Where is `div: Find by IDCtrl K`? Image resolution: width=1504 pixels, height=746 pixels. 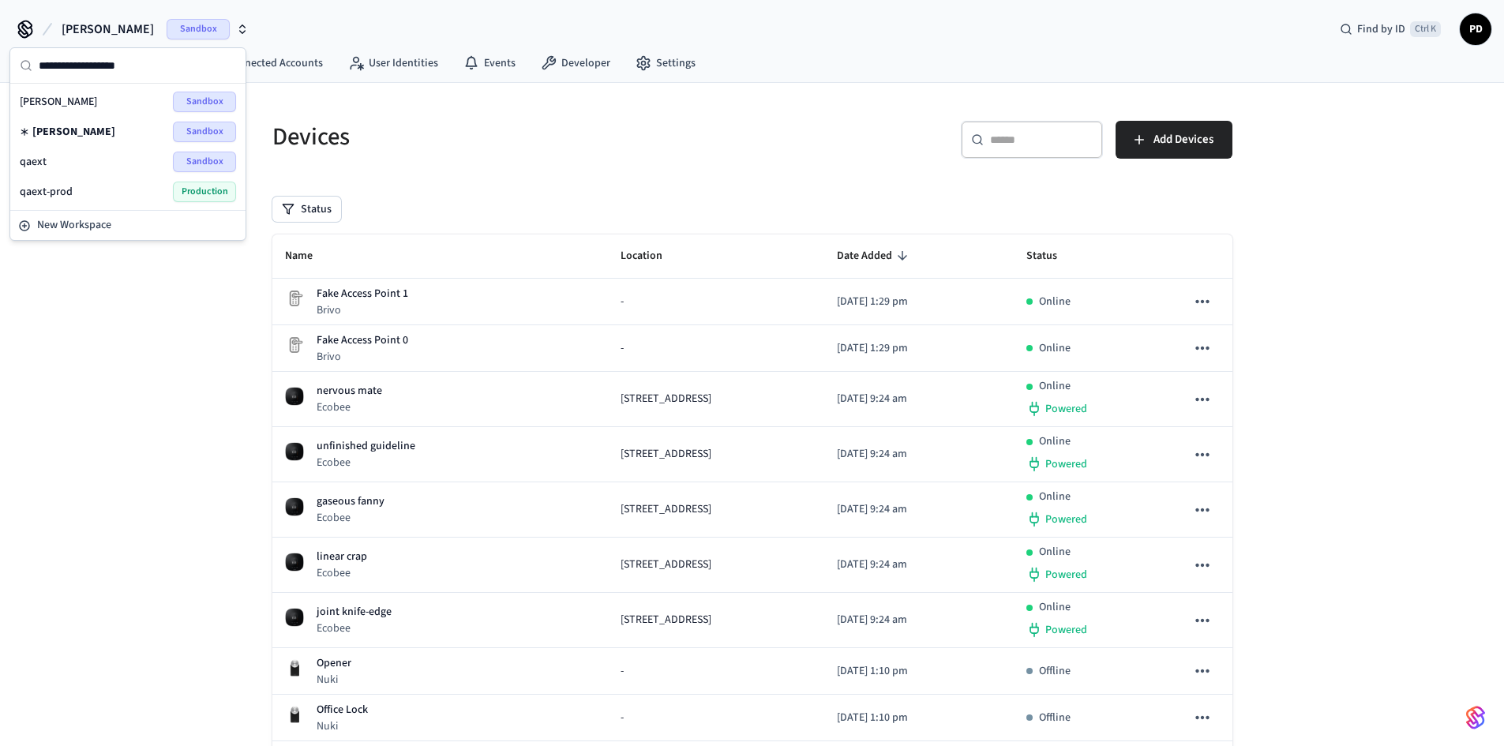 div: Find by IDCtrl K is located at coordinates (1390, 29).